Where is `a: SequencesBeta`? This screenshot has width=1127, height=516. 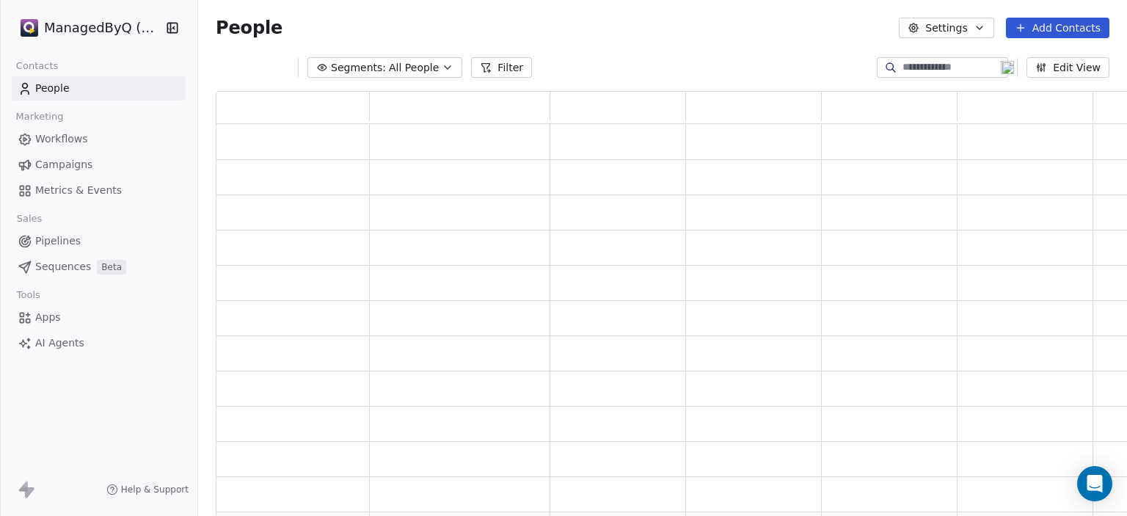 a: SequencesBeta is located at coordinates (98, 266).